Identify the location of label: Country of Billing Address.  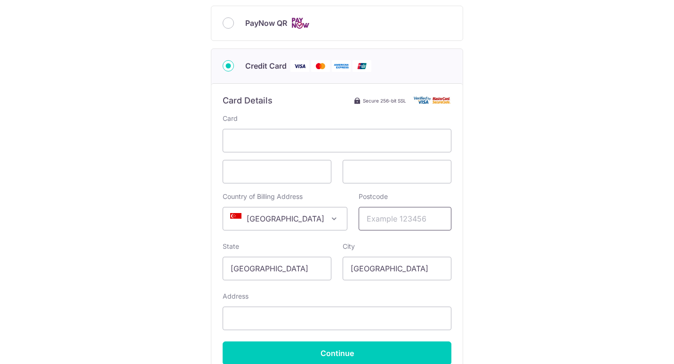
(263, 197).